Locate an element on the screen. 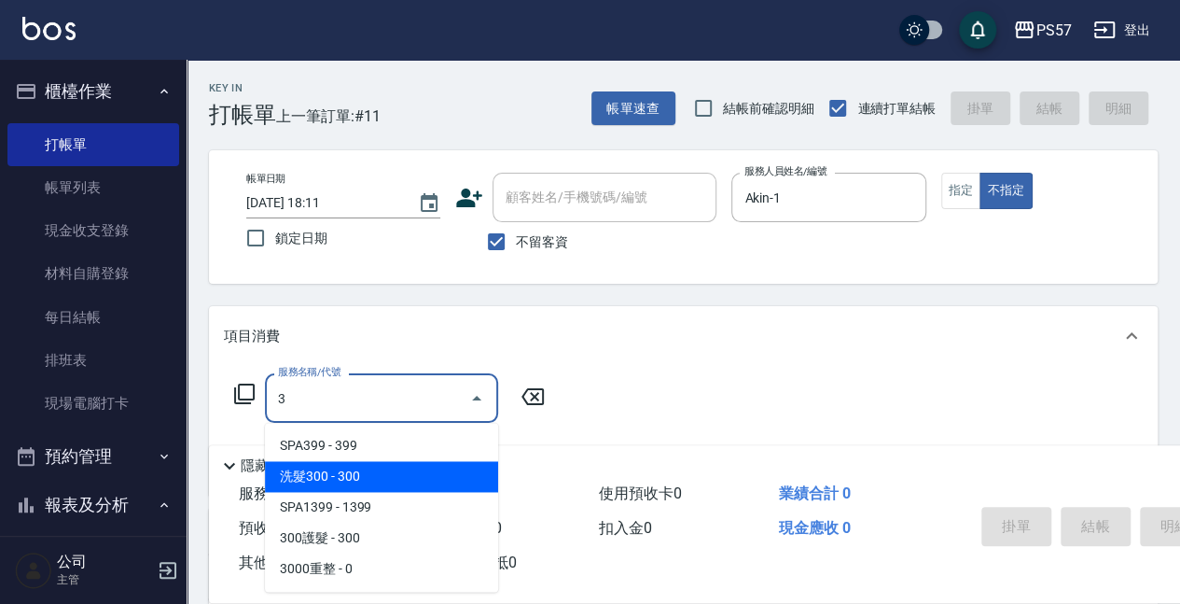  a: 現金收支登錄 is located at coordinates (93, 230).